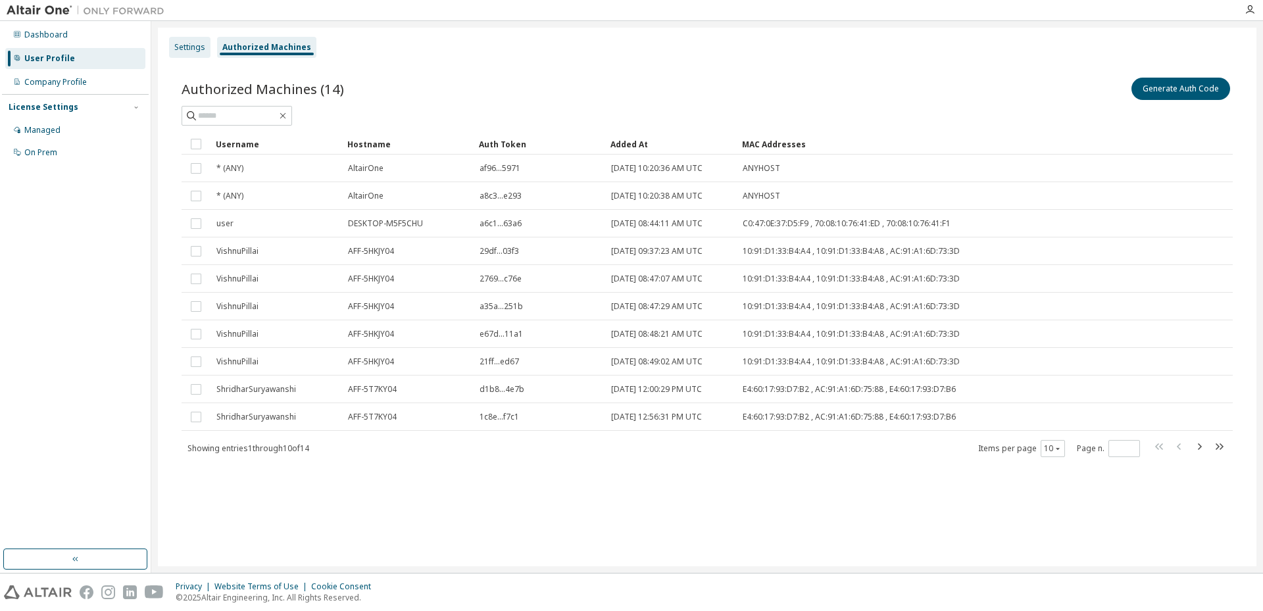 This screenshot has width=1263, height=611. Describe the element at coordinates (276, 144) in the screenshot. I see `div: Username` at that location.